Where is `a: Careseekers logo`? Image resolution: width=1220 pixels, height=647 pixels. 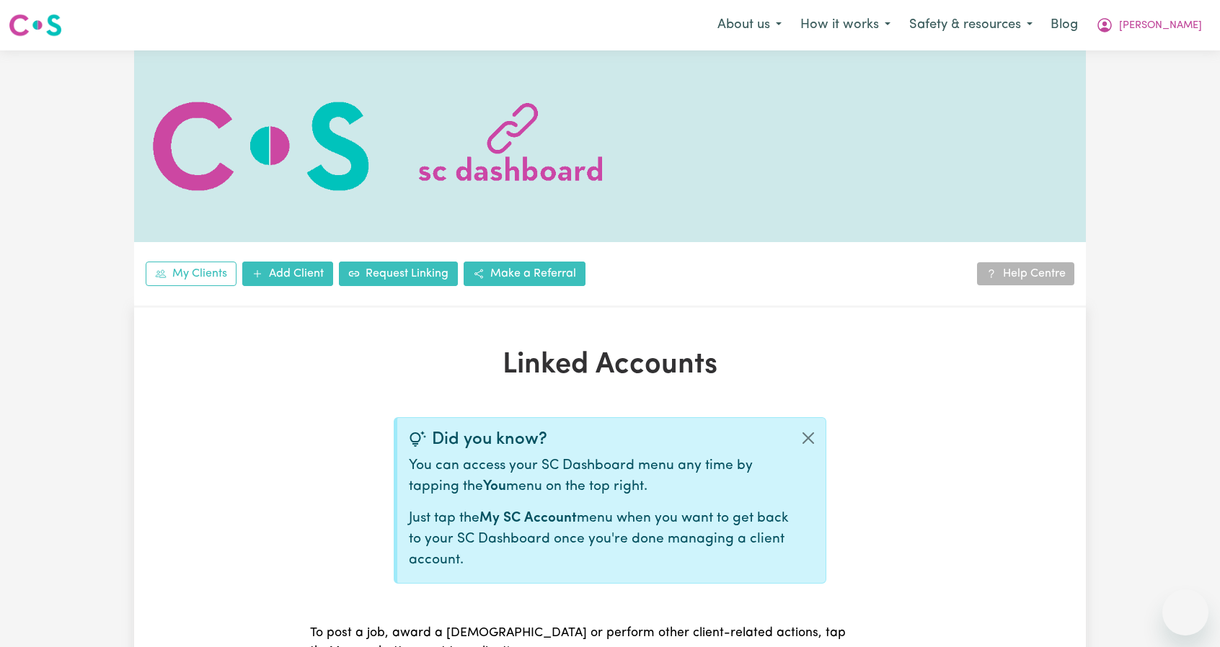
a: Careseekers logo is located at coordinates (35, 25).